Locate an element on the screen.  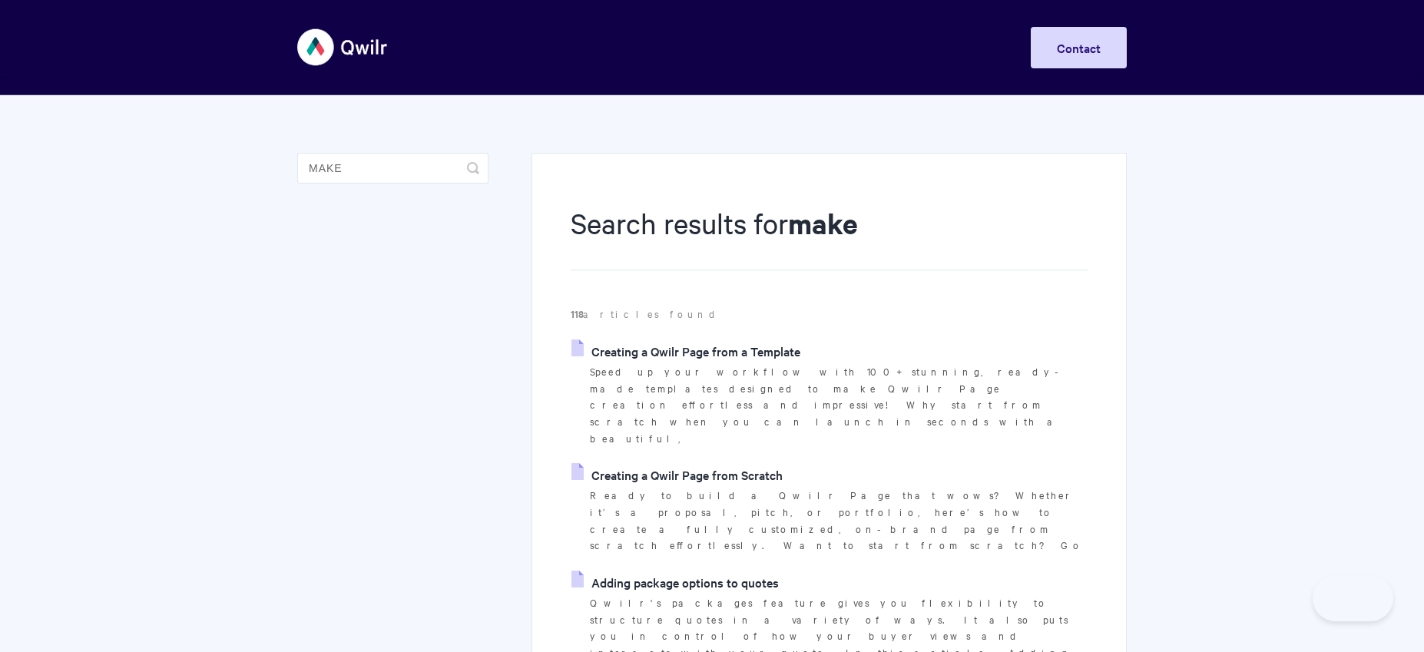
a: Adding package options to quotes is located at coordinates (675, 582).